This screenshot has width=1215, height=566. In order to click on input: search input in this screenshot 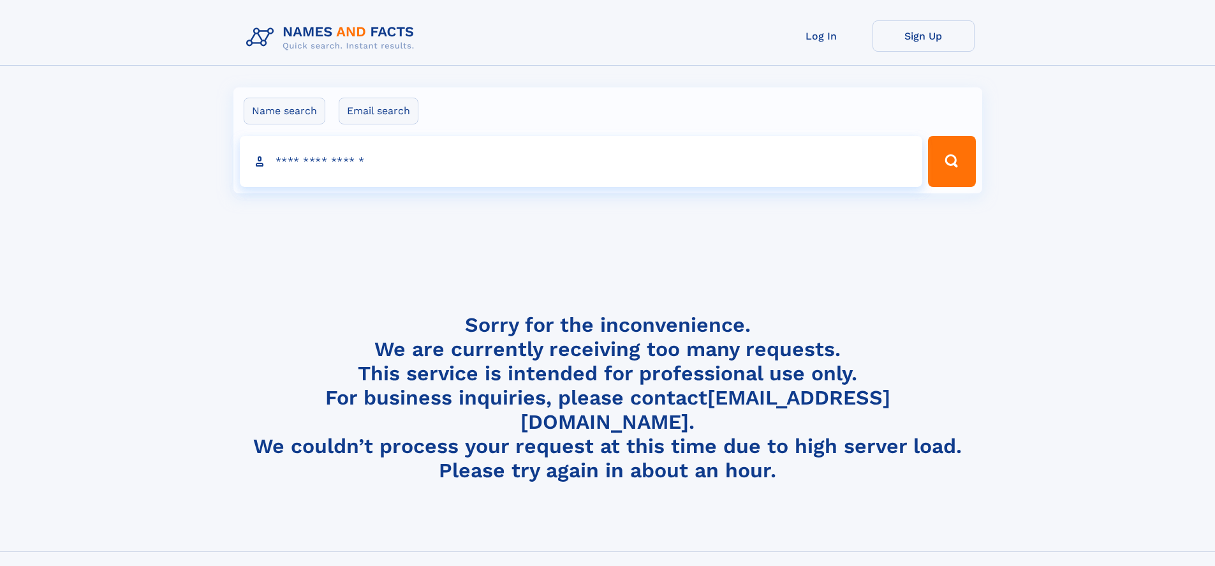, I will do `click(581, 161)`.